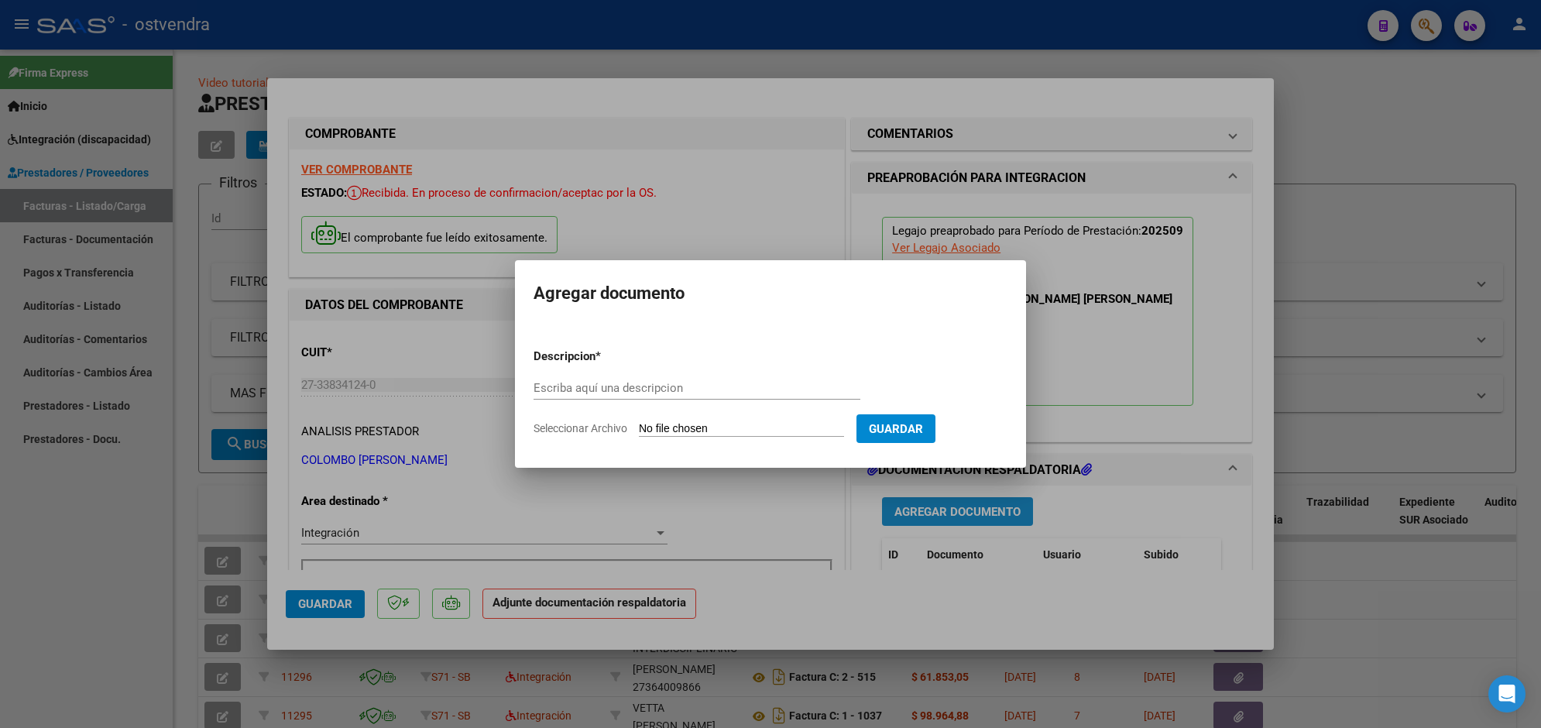  Describe the element at coordinates (770, 293) in the screenshot. I see `h2: Agregar documento` at that location.